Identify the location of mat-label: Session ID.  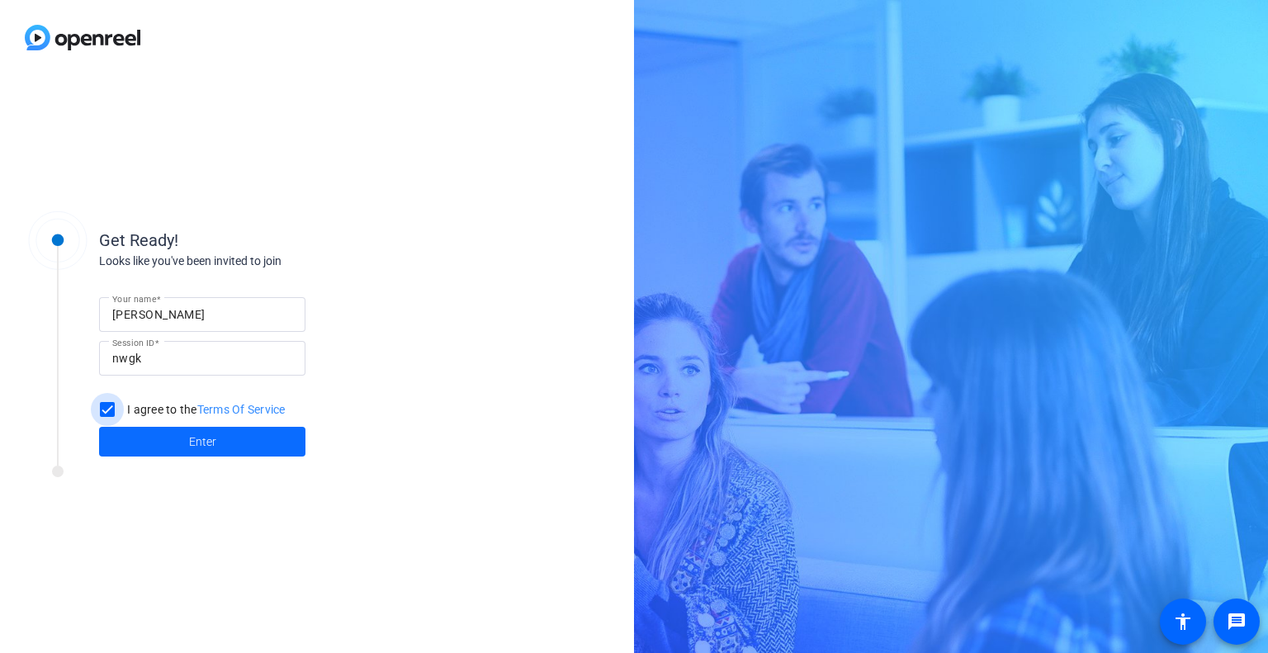
(133, 343).